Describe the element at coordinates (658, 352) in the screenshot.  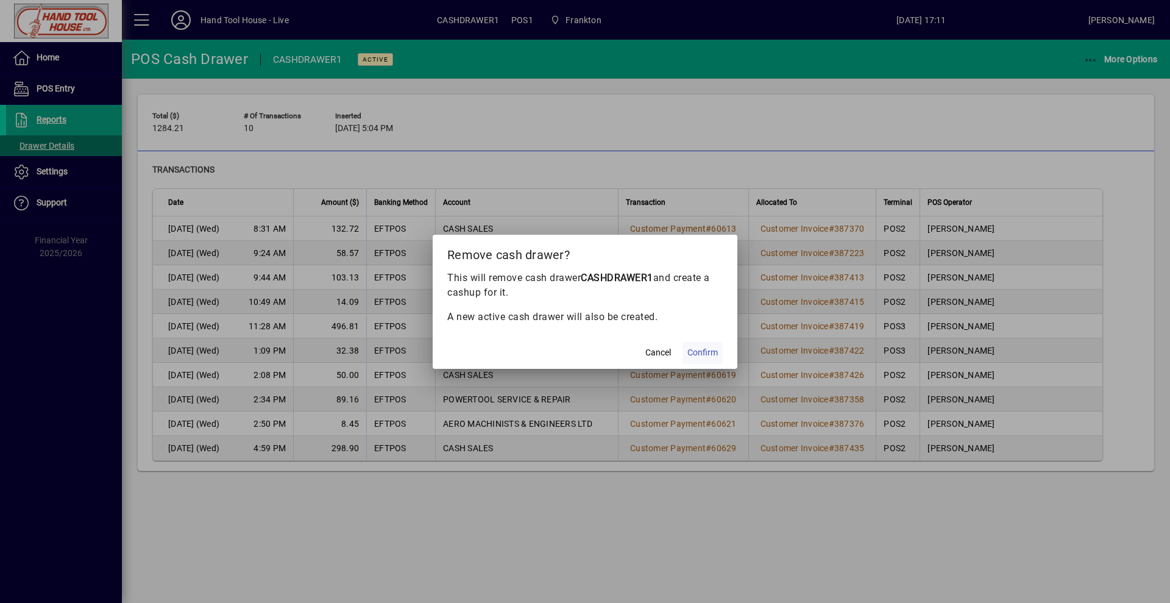
I see `span: Cancel` at that location.